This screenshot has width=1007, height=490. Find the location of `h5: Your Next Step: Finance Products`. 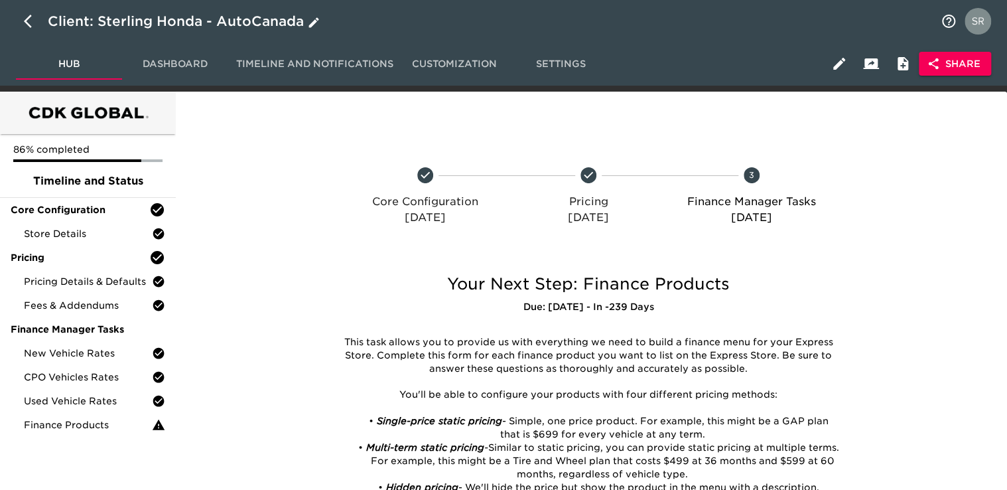

h5: Your Next Step: Finance Products is located at coordinates (588, 284).